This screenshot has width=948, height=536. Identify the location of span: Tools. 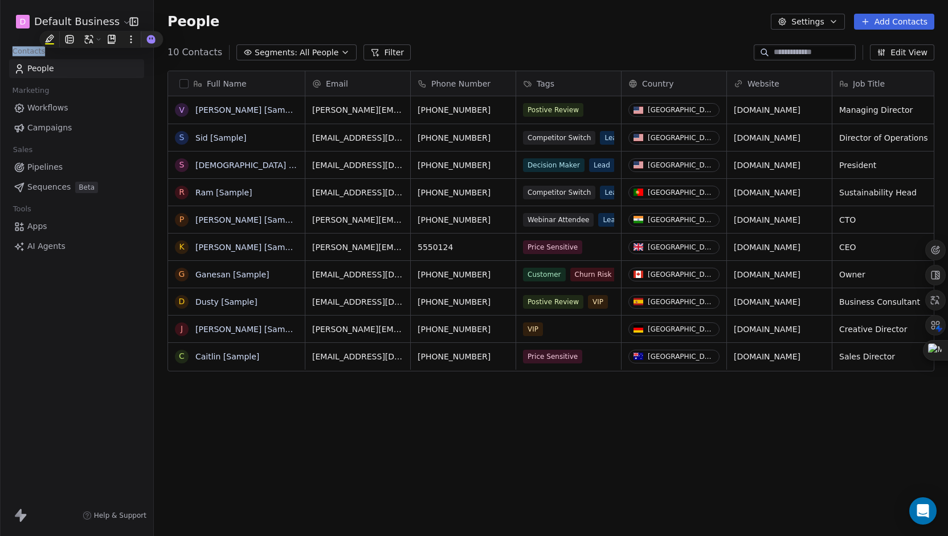
(22, 209).